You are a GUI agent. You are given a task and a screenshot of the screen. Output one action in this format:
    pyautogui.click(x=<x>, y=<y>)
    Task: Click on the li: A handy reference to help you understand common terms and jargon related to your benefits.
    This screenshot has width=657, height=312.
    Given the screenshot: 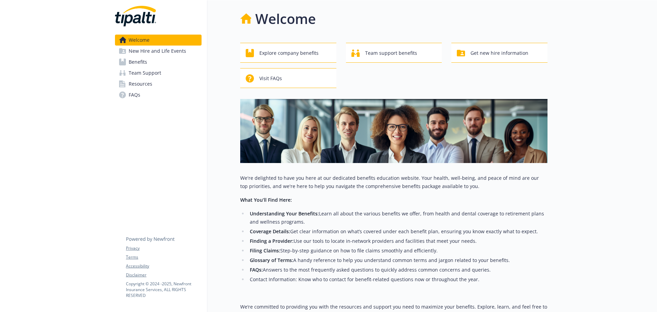 What is the action you would take?
    pyautogui.click(x=398, y=260)
    